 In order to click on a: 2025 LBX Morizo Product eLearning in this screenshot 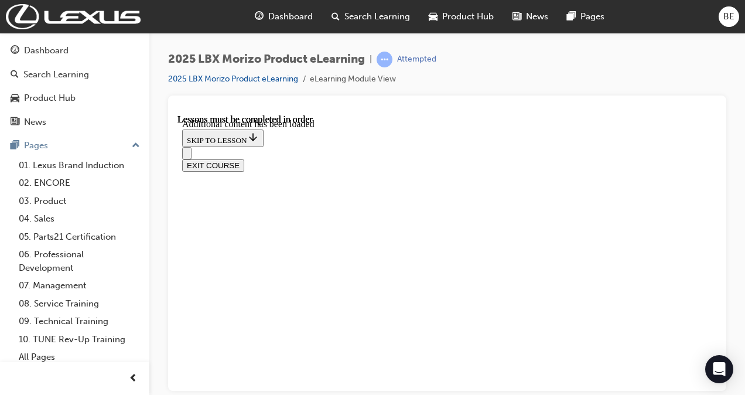, I will do `click(233, 79)`.